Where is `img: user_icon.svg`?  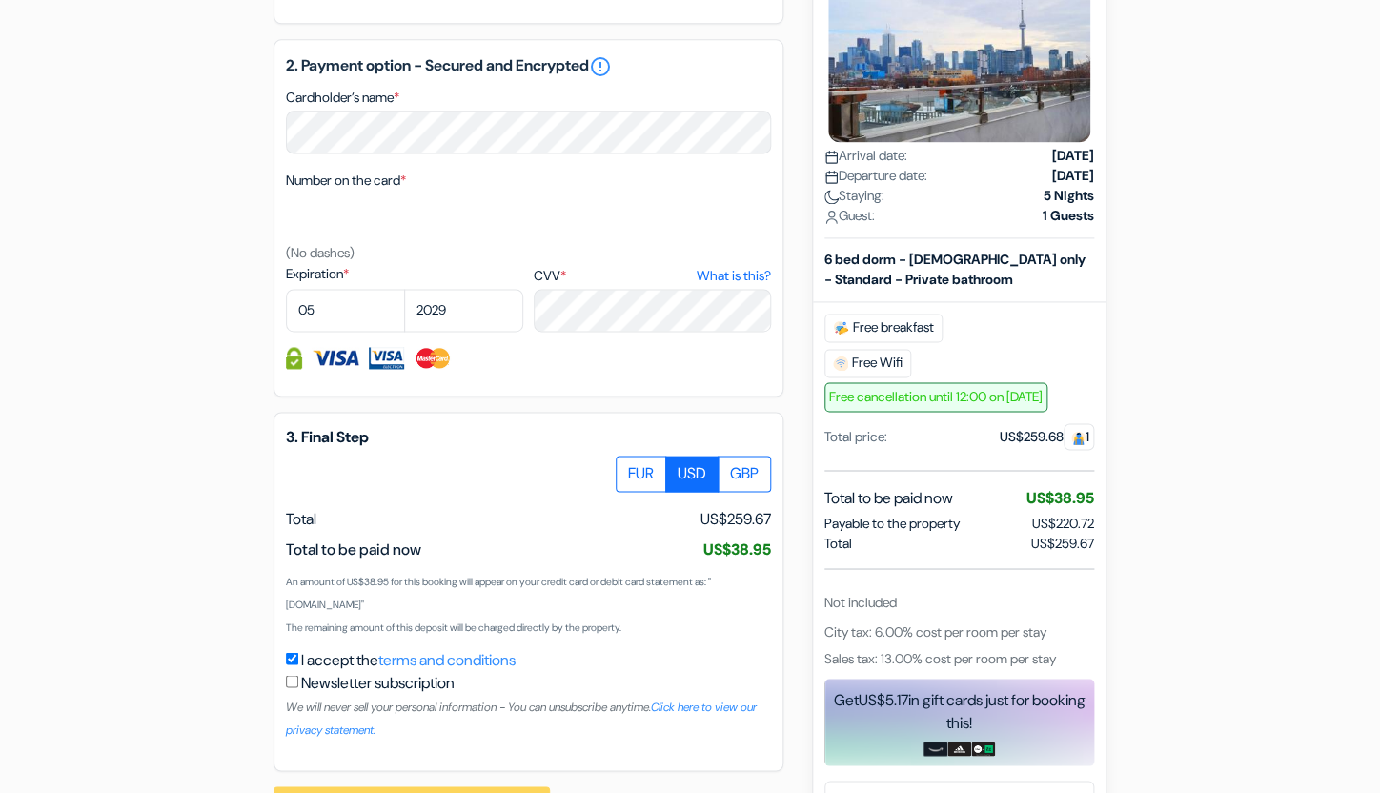
img: user_icon.svg is located at coordinates (831, 215).